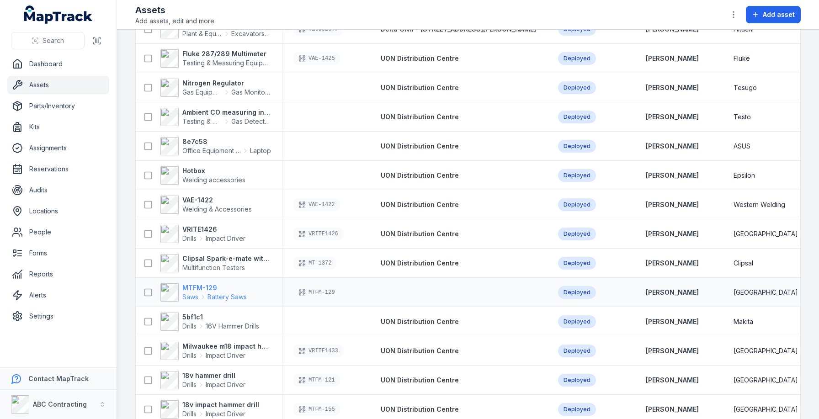 The width and height of the screenshot is (819, 419). Describe the element at coordinates (202, 34) in the screenshot. I see `span: Plant & Equipment` at that location.